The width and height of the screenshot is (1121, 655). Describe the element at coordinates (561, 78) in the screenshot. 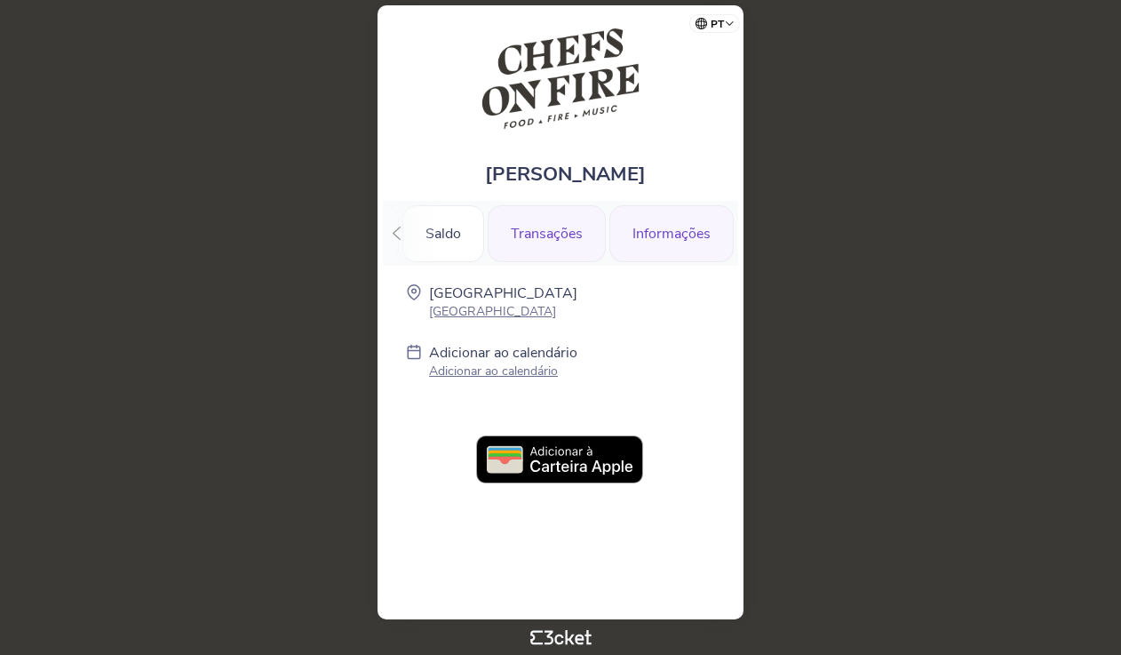

I see `img: Chefs on Fire Cascais 2025` at that location.